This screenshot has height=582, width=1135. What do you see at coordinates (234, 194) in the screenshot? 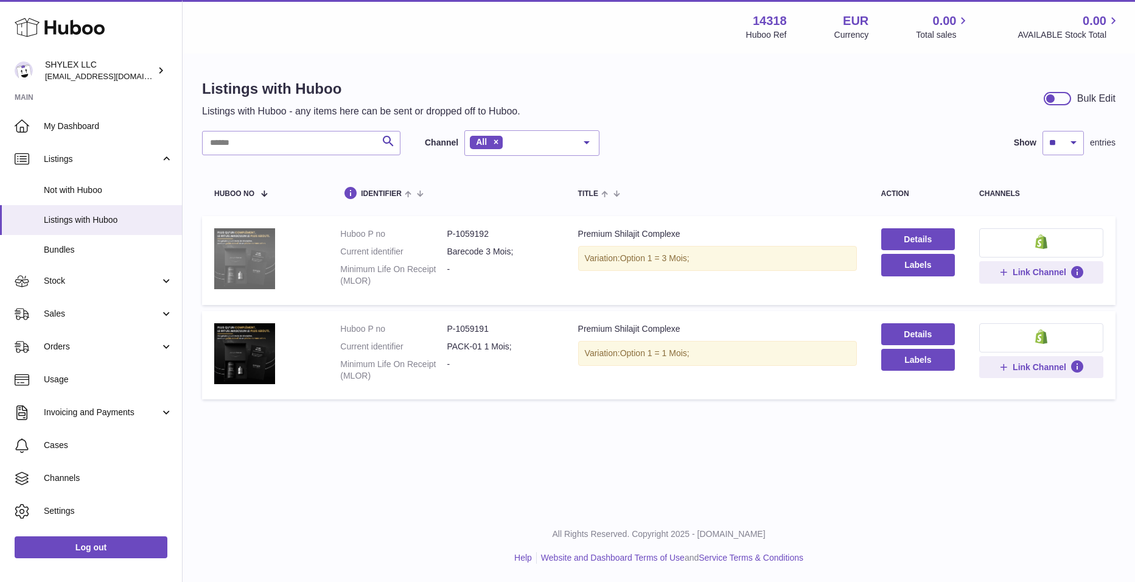
I see `span: Huboo no` at bounding box center [234, 194].